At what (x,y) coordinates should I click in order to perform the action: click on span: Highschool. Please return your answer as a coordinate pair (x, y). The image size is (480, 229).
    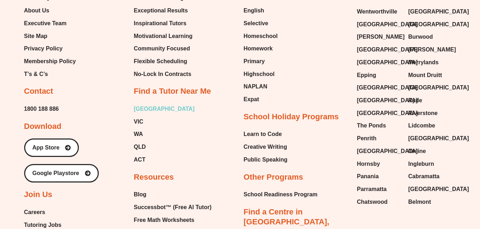
    Looking at the image, I should click on (259, 74).